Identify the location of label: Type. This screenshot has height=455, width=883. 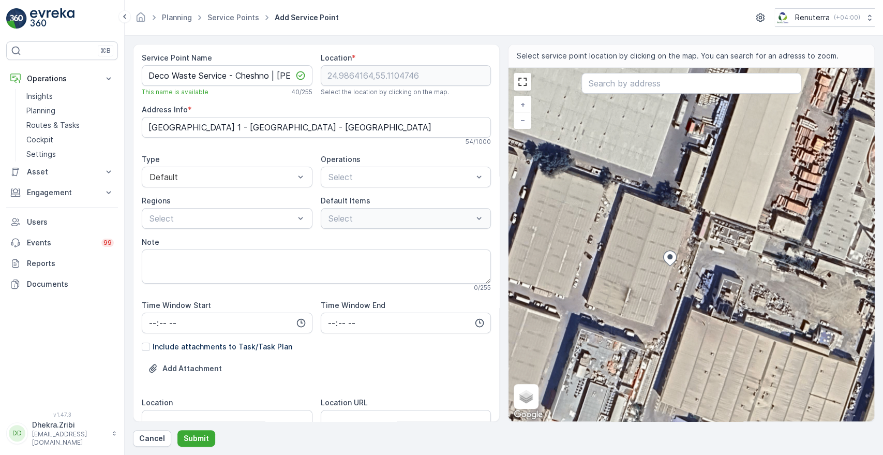
(150, 159).